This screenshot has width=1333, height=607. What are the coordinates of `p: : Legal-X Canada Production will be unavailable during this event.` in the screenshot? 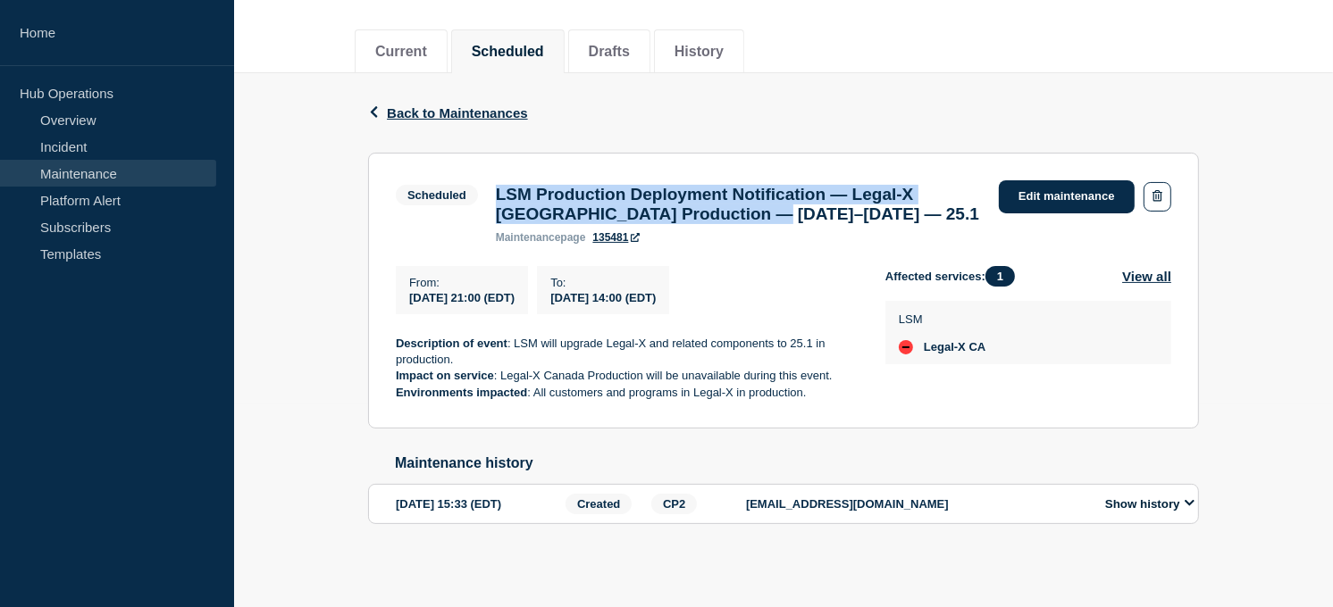 It's located at (626, 376).